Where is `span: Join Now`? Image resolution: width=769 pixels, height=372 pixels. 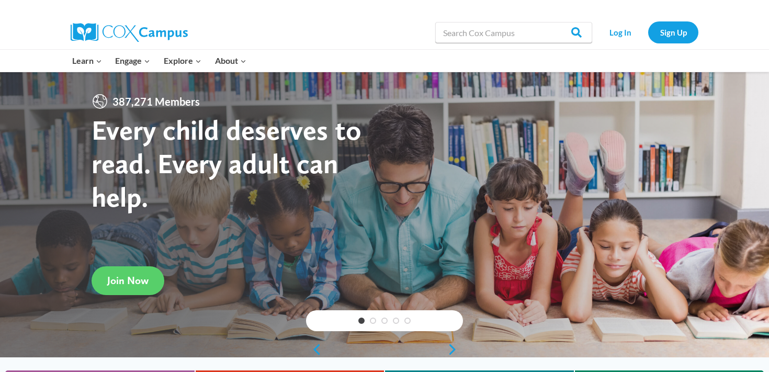
span: Join Now is located at coordinates (128, 281).